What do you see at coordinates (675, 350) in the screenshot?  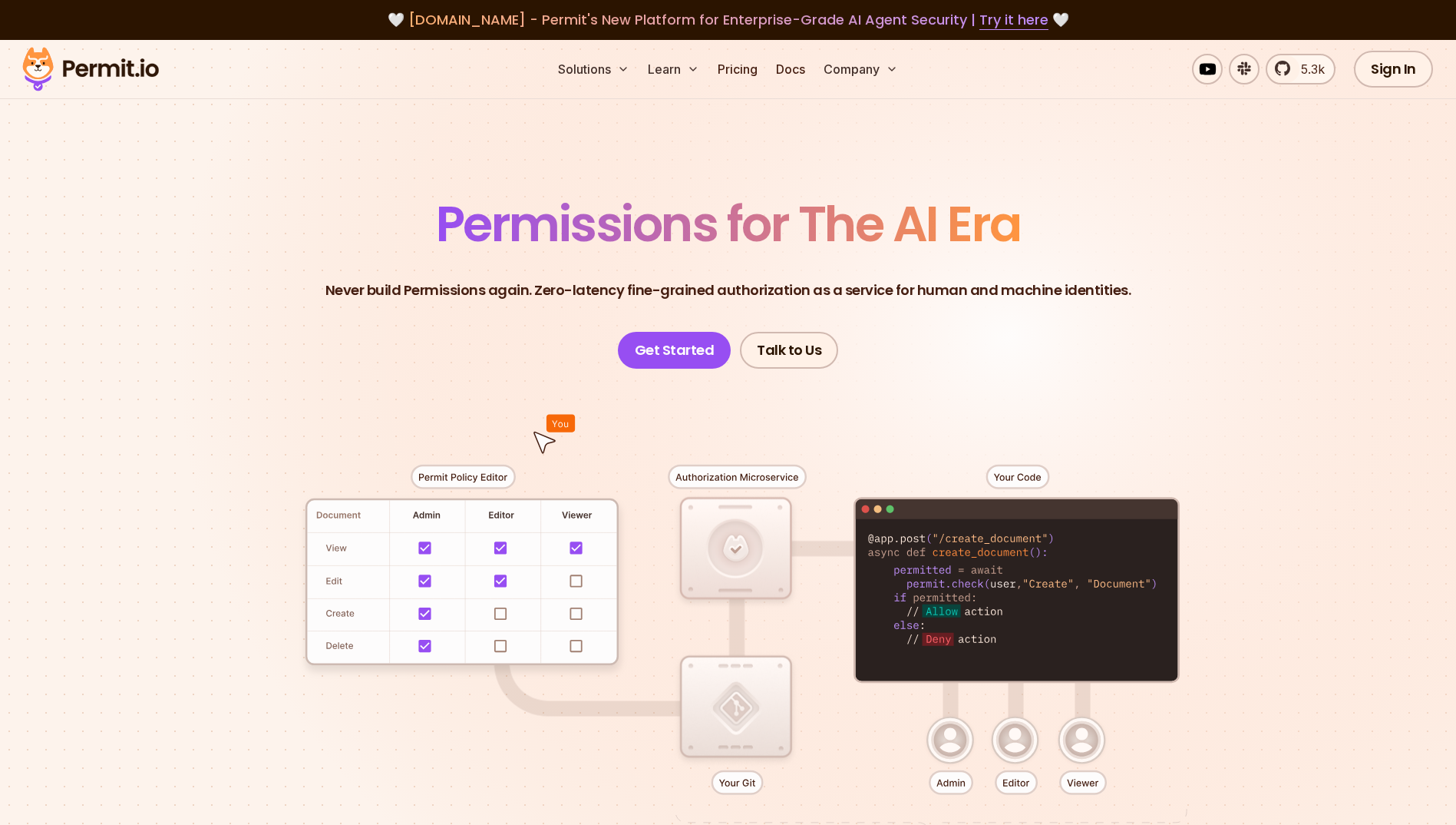 I see `a: Get Started` at bounding box center [675, 350].